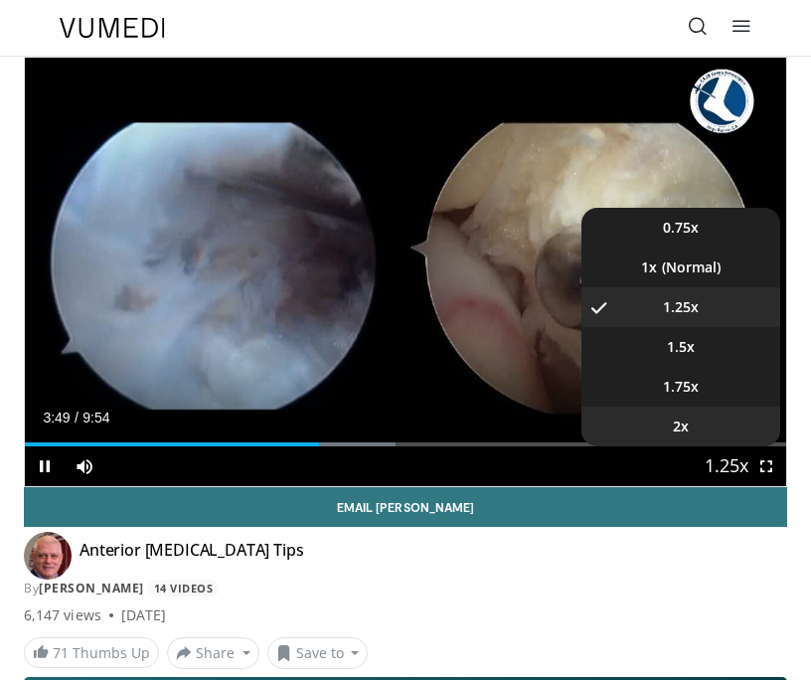 The image size is (811, 680). I want to click on span: 9:54, so click(95, 417).